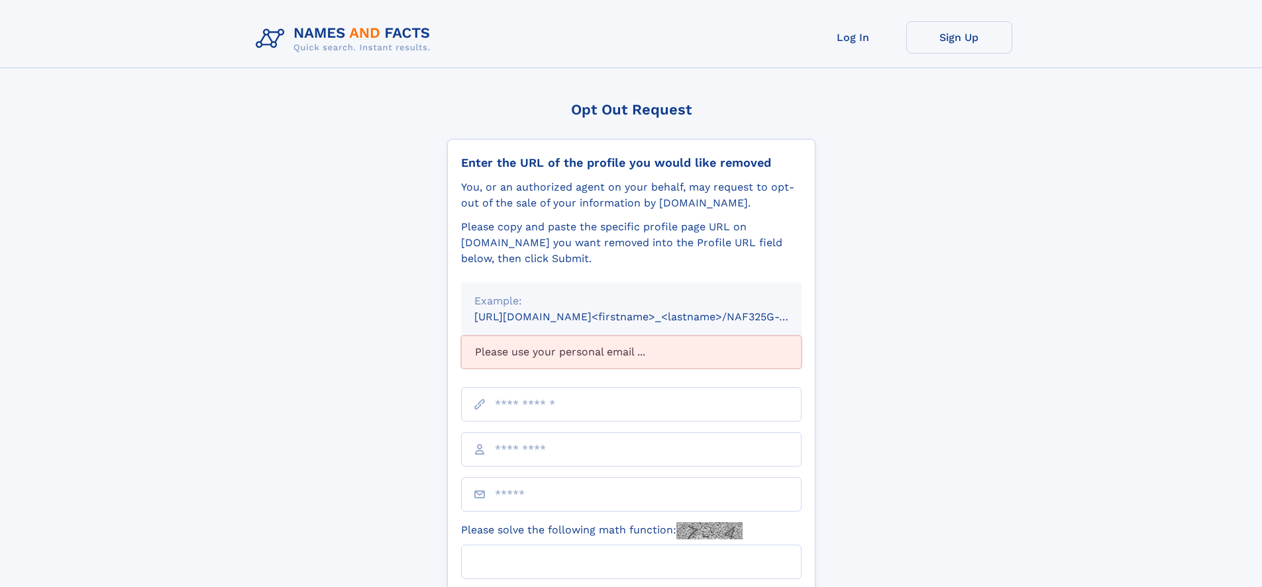 Image resolution: width=1262 pixels, height=587 pixels. Describe the element at coordinates (853, 37) in the screenshot. I see `a: Log In` at that location.